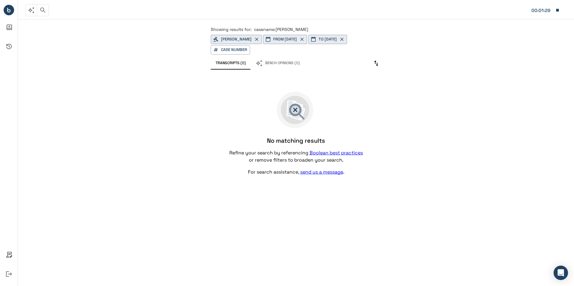  I want to click on button: Transcripts (0), so click(231, 63).